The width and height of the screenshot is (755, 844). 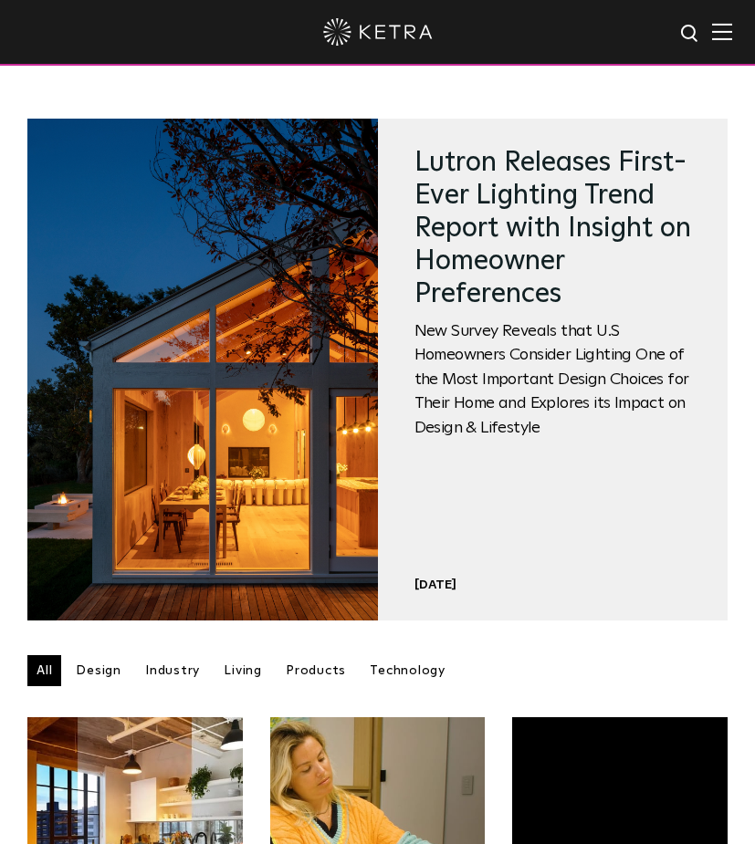 What do you see at coordinates (722, 31) in the screenshot?
I see `img: Hamburger%20Nav.svg` at bounding box center [722, 31].